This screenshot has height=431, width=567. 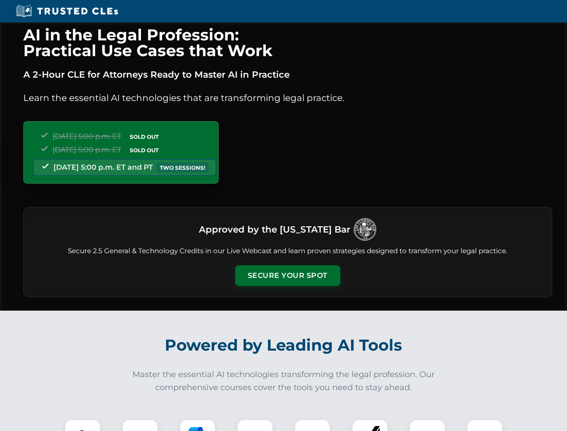 What do you see at coordinates (288, 276) in the screenshot?
I see `button: Secure Your Spot` at bounding box center [288, 276].